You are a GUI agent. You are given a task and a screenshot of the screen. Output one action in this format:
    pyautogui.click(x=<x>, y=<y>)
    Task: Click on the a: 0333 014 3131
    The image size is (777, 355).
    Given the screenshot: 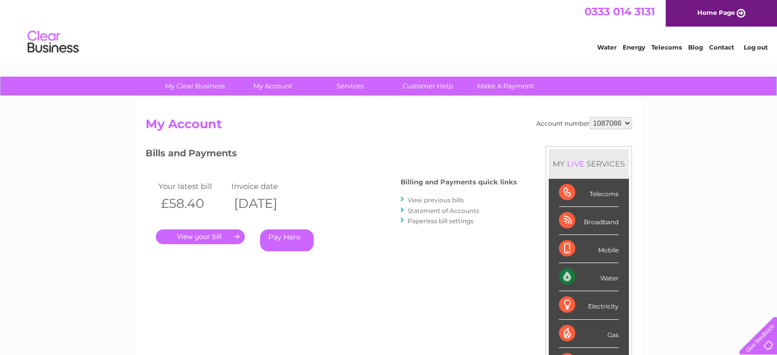 What is the action you would take?
    pyautogui.click(x=619, y=11)
    